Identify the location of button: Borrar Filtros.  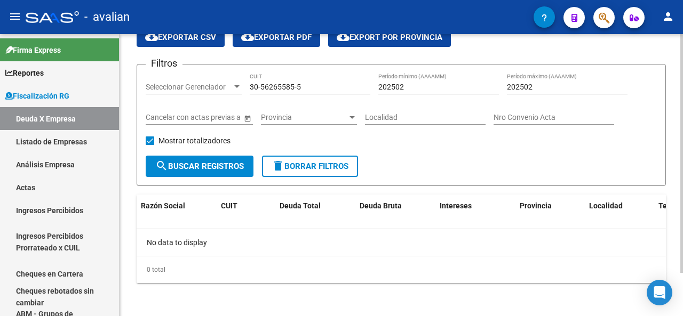
(310, 166).